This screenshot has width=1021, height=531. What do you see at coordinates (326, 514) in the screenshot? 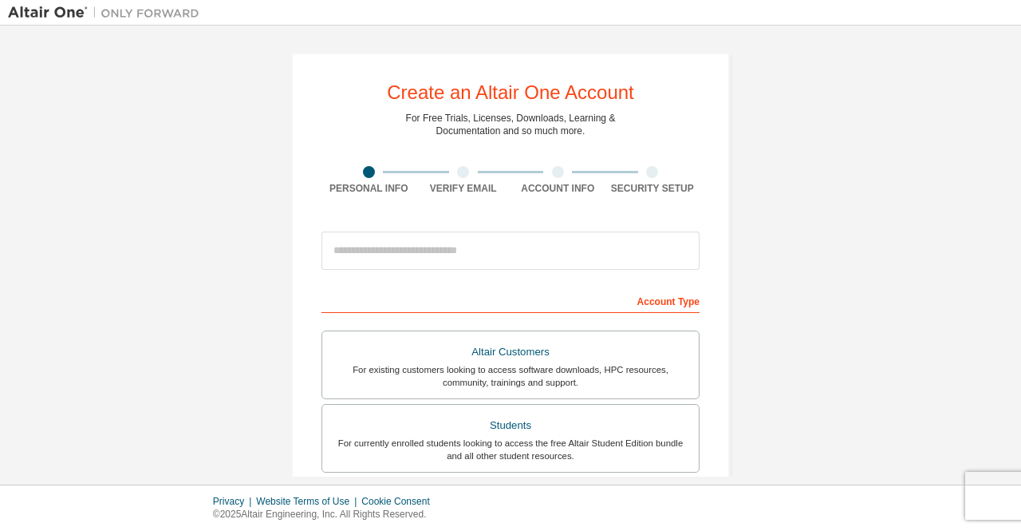
I see `p: © 2025 Altair Engineering, Inc. All Rights Reserved.` at bounding box center [326, 514].